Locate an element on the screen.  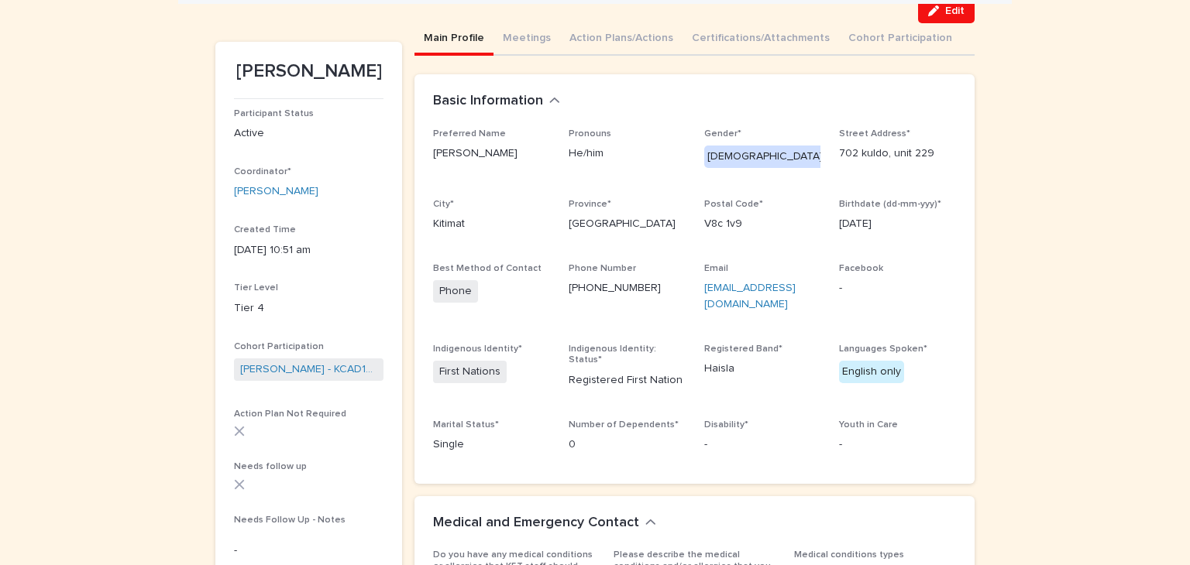
p: Single is located at coordinates (491, 445).